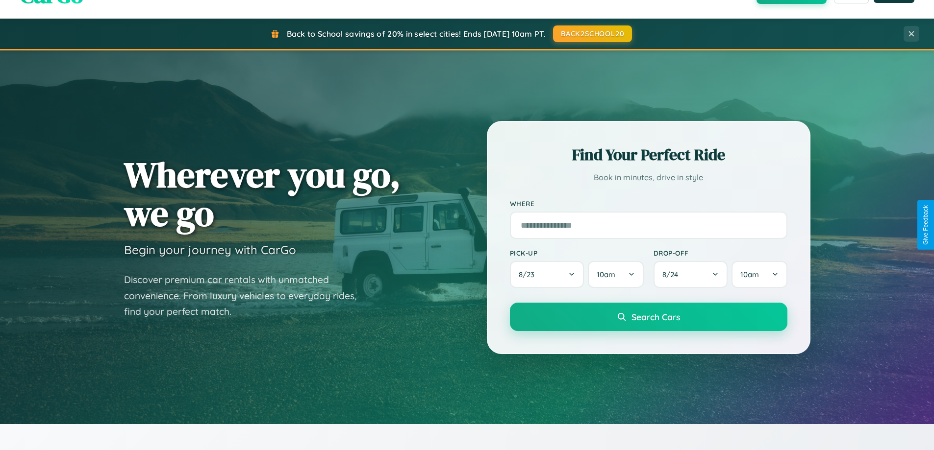 The height and width of the screenshot is (450, 934). Describe the element at coordinates (262, 194) in the screenshot. I see `h1: Wherever you go, we go` at that location.